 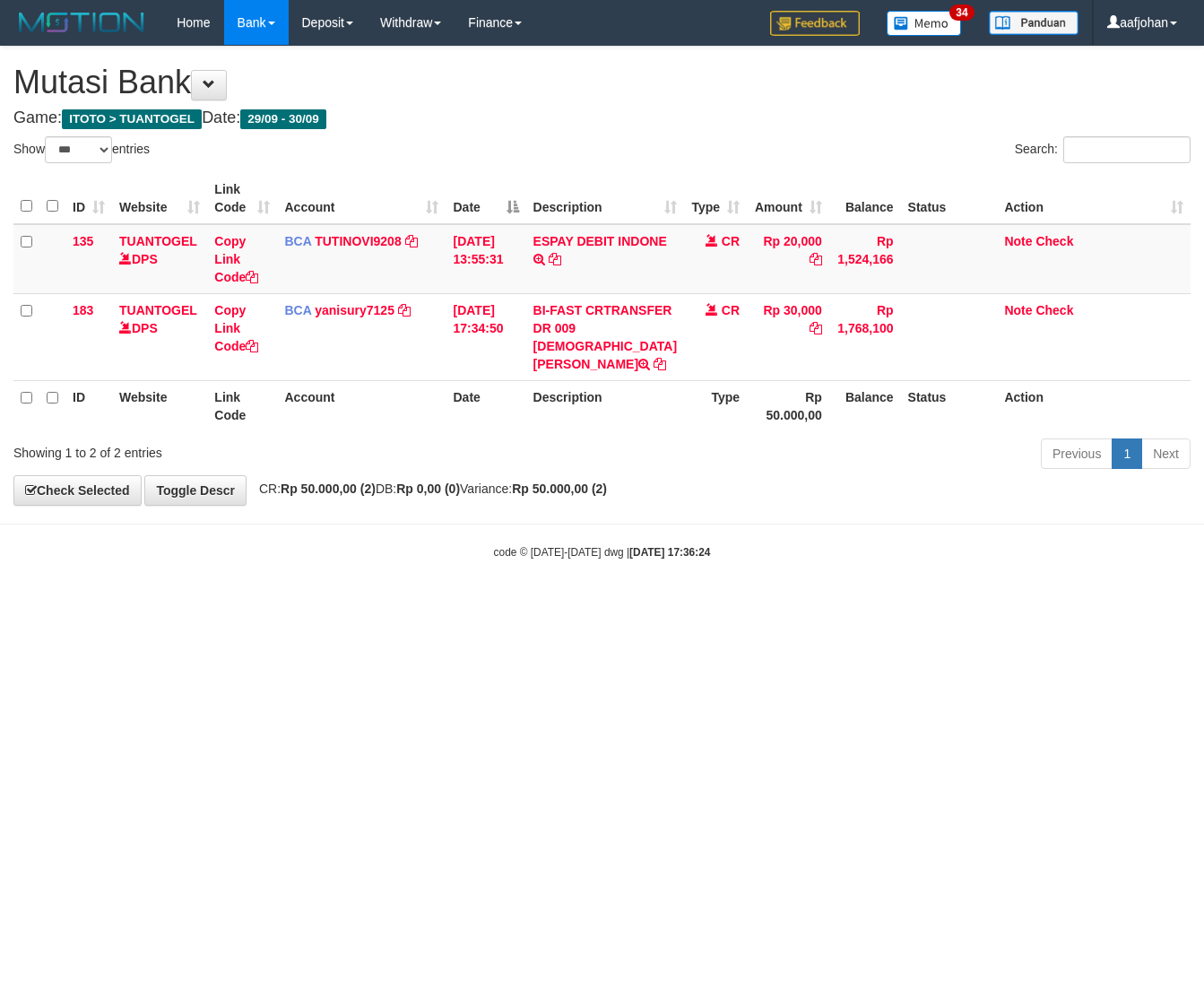 I want to click on a: Copy Rp 30,000 to clipboard, so click(x=815, y=328).